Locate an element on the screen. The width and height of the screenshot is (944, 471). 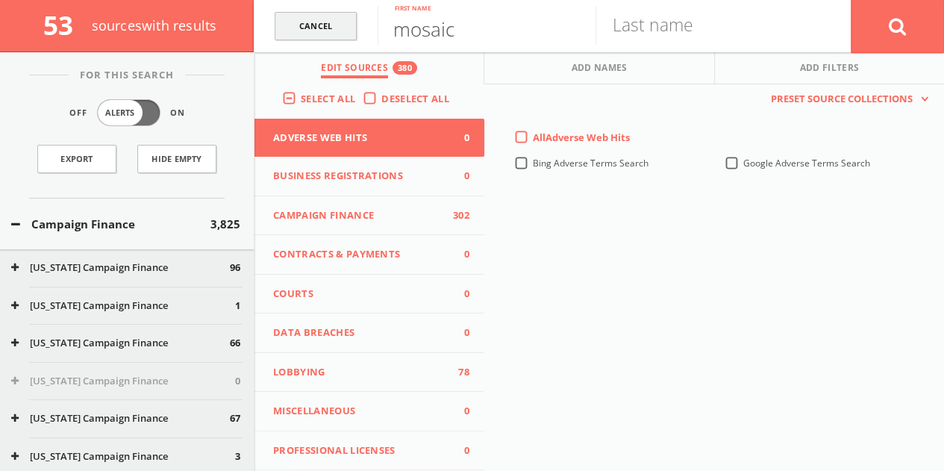
span: On is located at coordinates (178, 113).